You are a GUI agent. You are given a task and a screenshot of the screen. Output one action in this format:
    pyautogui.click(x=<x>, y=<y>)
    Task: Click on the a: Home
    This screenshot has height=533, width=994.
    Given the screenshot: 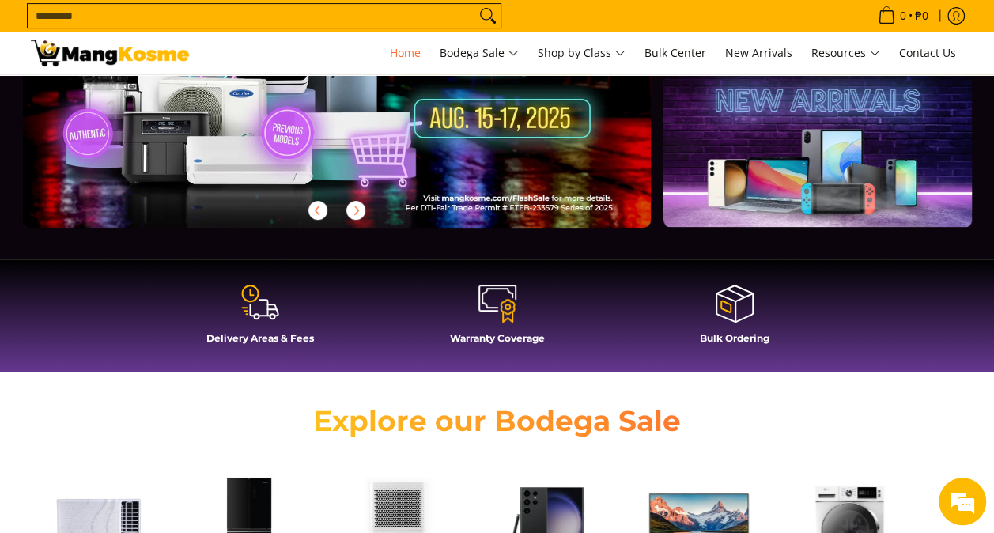 What is the action you would take?
    pyautogui.click(x=405, y=53)
    